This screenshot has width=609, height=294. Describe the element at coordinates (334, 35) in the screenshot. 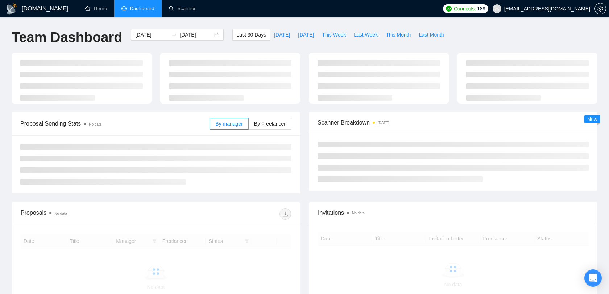

I see `button: This Week` at that location.